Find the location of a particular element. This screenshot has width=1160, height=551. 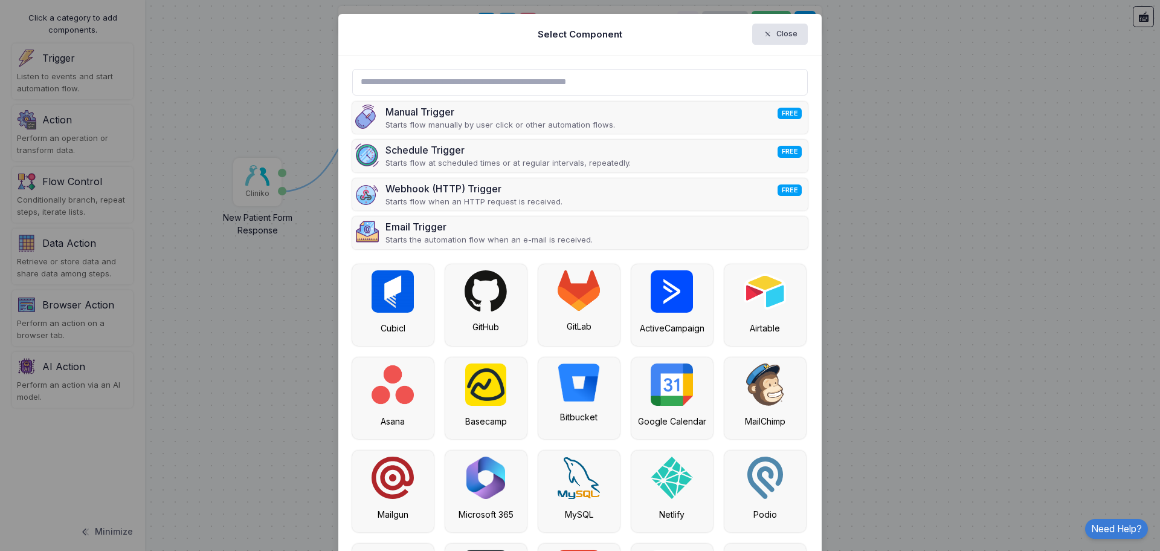

div: Netlify is located at coordinates (672, 514).